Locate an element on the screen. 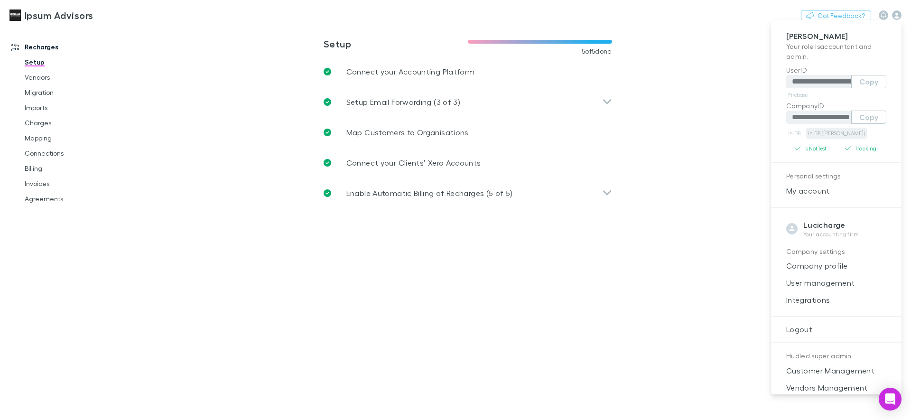 The height and width of the screenshot is (420, 911). p: Personal settings is located at coordinates (836, 176).